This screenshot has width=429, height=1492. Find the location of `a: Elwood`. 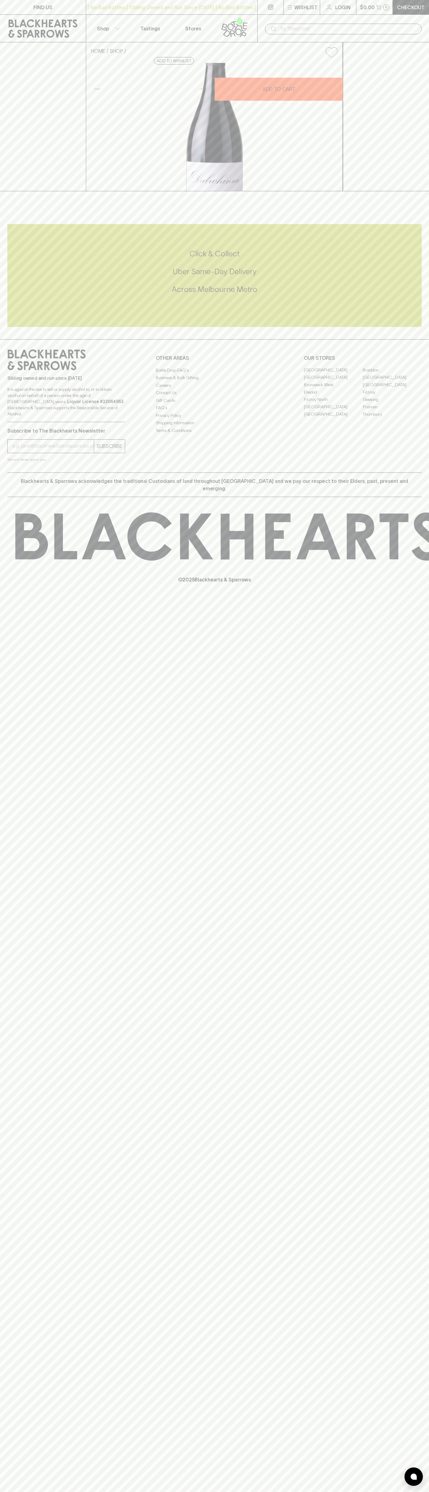

a: Elwood is located at coordinates (334, 392).